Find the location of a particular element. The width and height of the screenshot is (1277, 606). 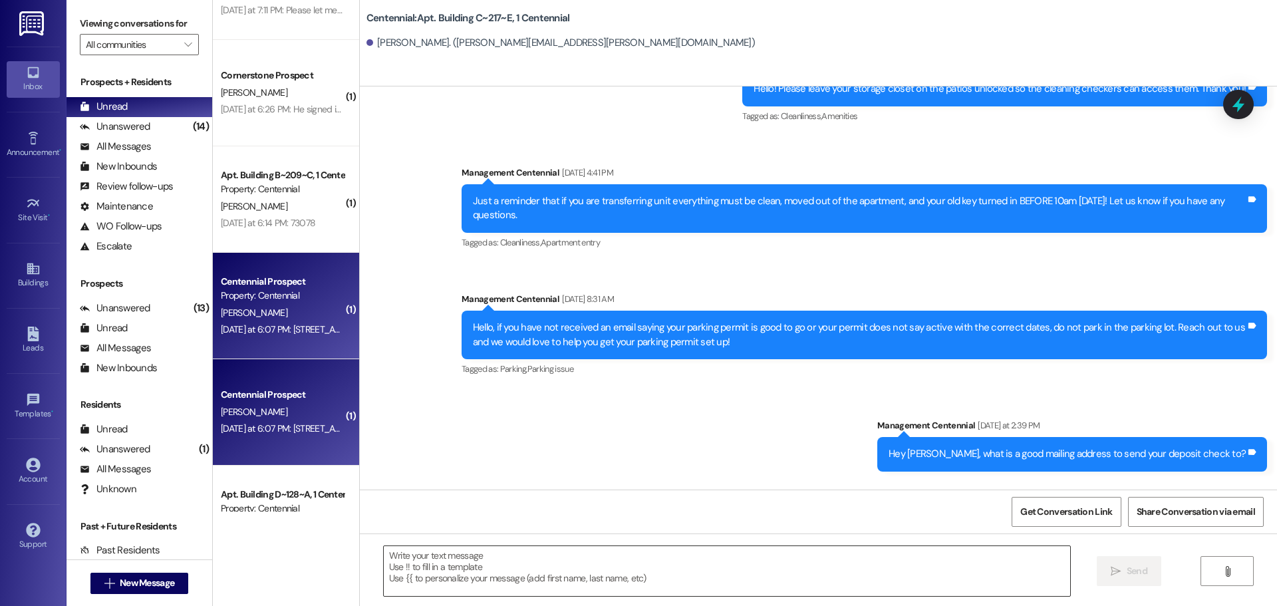

div: Apt. Building D~128~A, 1 Centennial is located at coordinates (282, 494).